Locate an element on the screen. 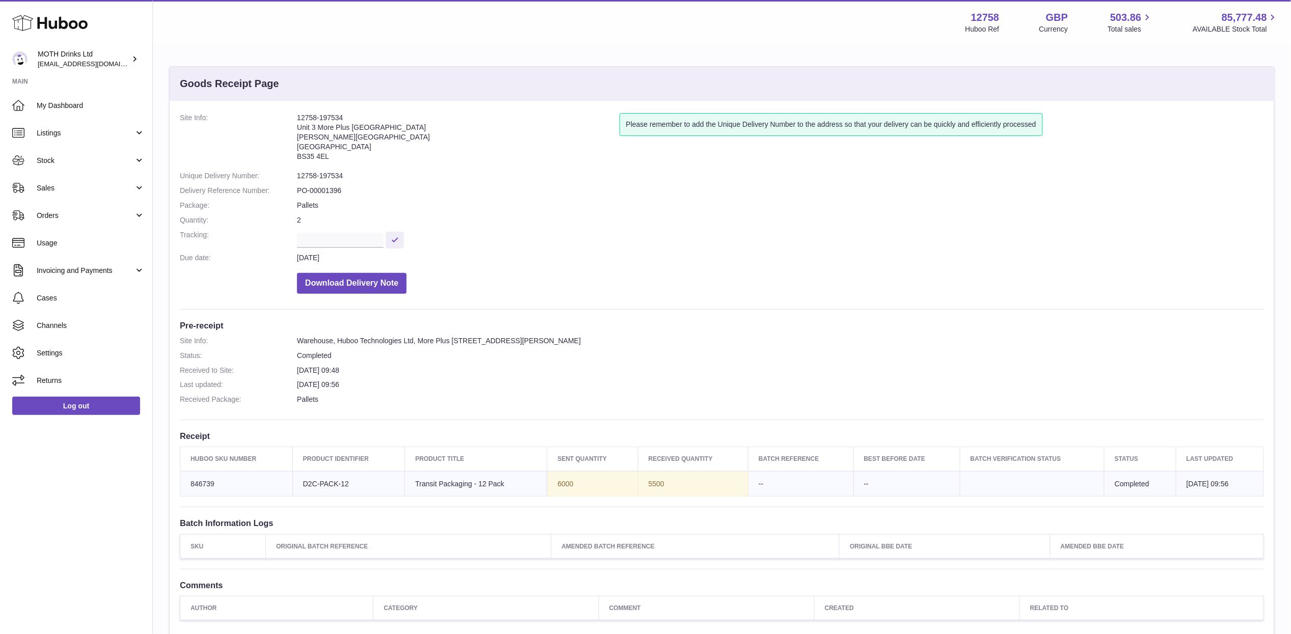 The width and height of the screenshot is (1291, 634). span: AVAILABLE Stock Total is located at coordinates (1235, 29).